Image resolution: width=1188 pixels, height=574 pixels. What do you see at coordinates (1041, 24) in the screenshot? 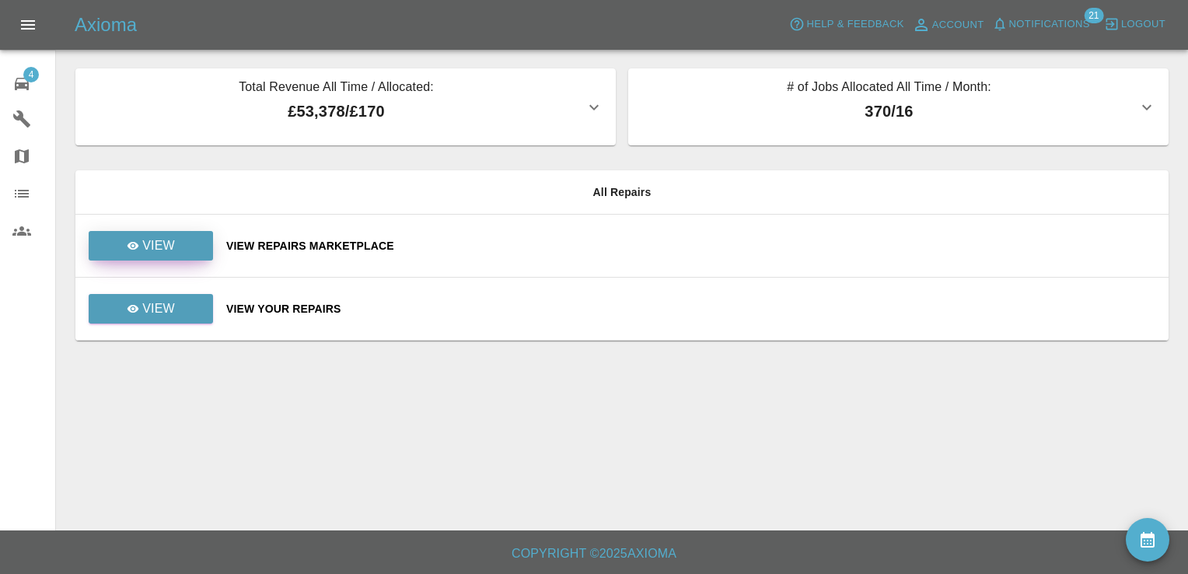
I see `button: Notifications` at bounding box center [1041, 24].